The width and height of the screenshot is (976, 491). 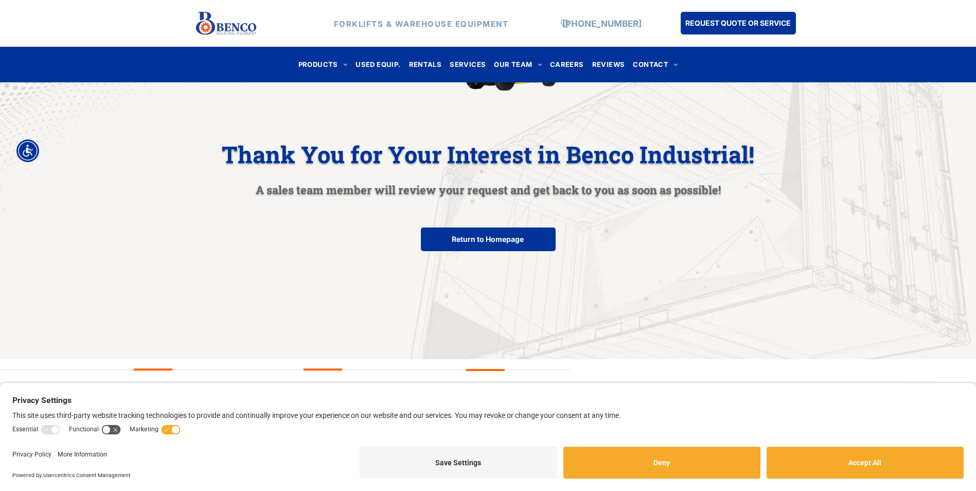 I want to click on a: USED EQUIP., so click(x=378, y=64).